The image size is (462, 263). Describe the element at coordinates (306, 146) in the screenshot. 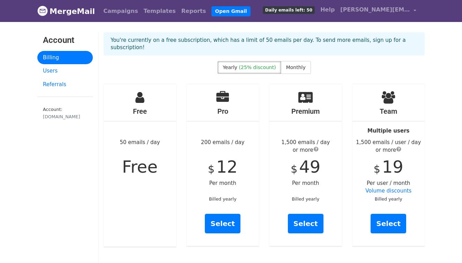

I see `div: 1,500 emails / day or more` at that location.